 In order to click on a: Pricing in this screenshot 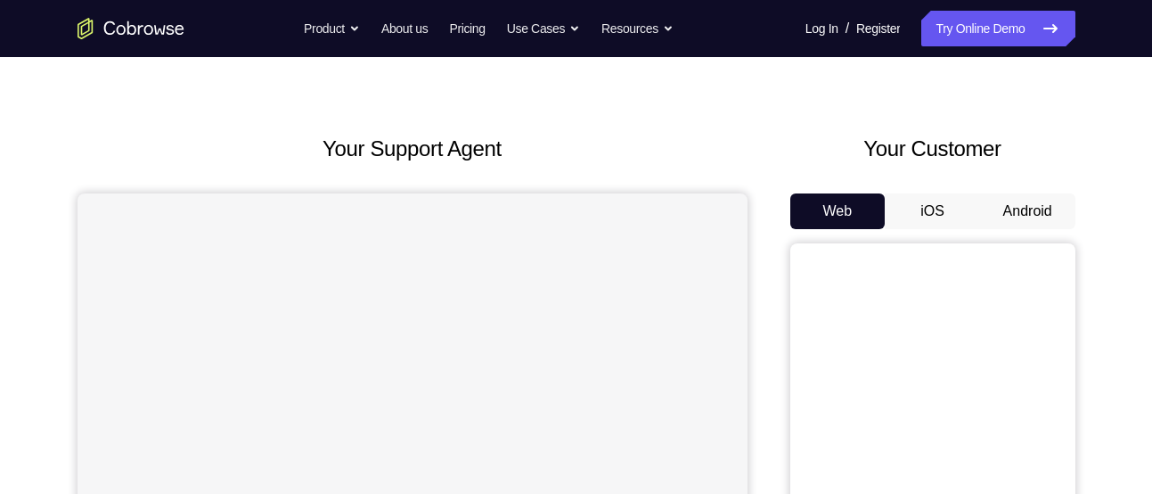, I will do `click(467, 29)`.